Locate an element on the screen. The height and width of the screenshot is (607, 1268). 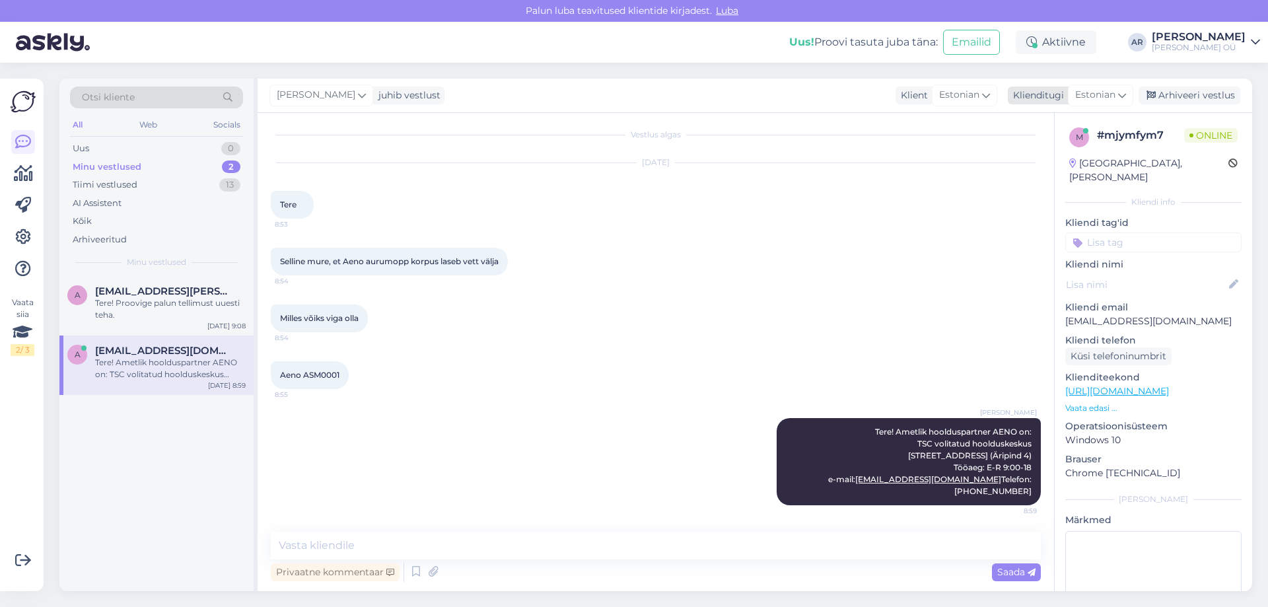
p: Kliendi nimi is located at coordinates (1153, 264).